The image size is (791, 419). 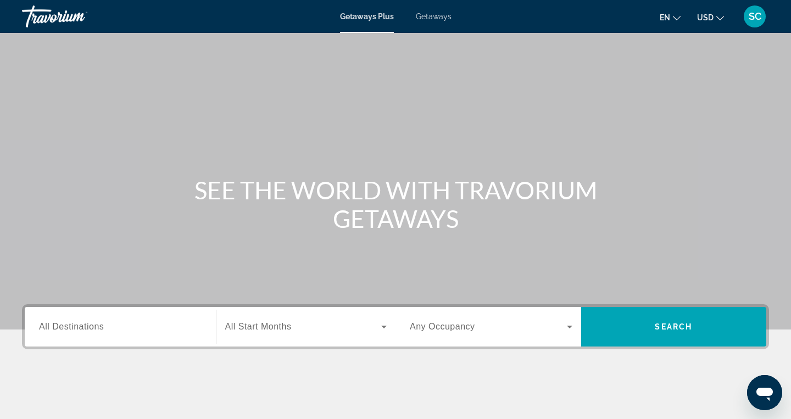 What do you see at coordinates (755, 16) in the screenshot?
I see `span: SC` at bounding box center [755, 16].